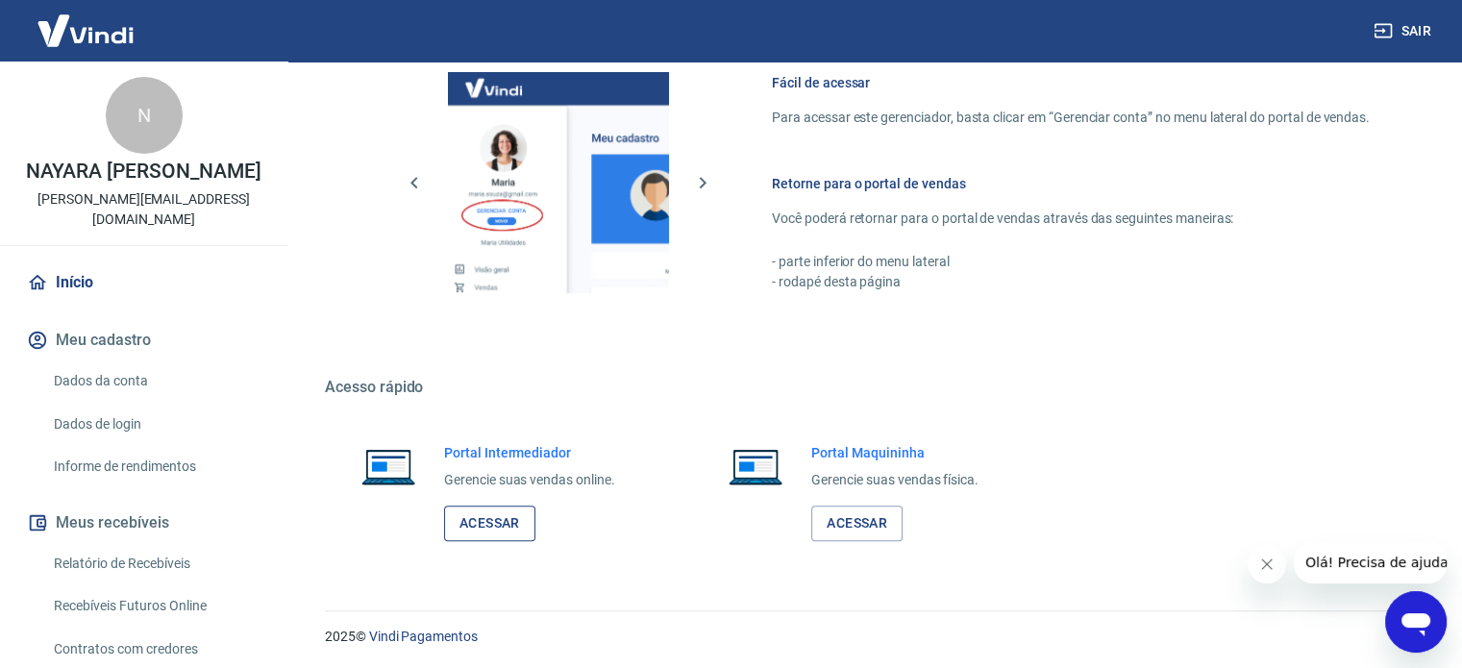 This screenshot has height=668, width=1462. What do you see at coordinates (1071, 117) in the screenshot?
I see `p: Para acessar este gerenciador, basta clicar em “Gerenciar conta” no menu lateral do portal de ven...` at bounding box center [1071, 117].